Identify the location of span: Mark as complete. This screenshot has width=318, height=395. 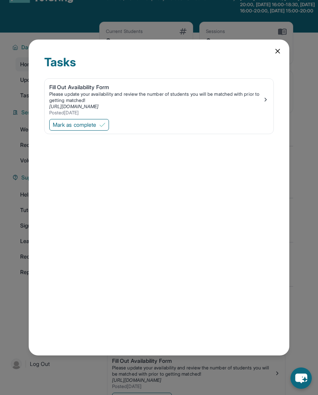
(74, 125).